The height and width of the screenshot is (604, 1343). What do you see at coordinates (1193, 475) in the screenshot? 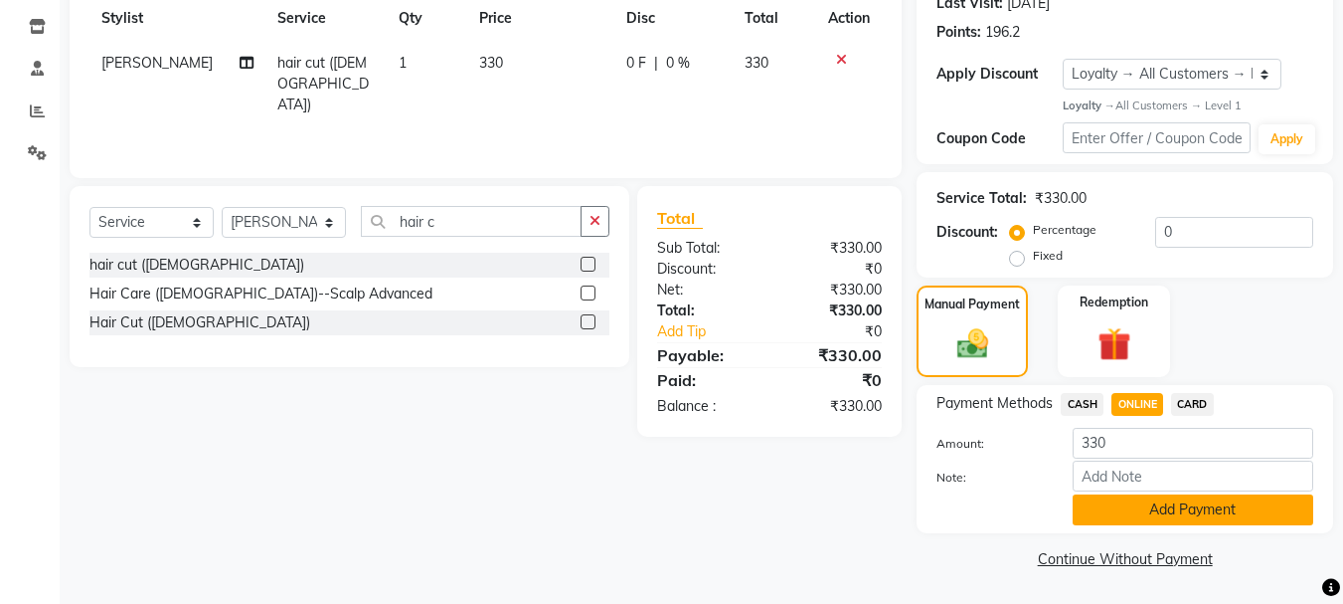
I see `input: Add Note` at bounding box center [1193, 475].